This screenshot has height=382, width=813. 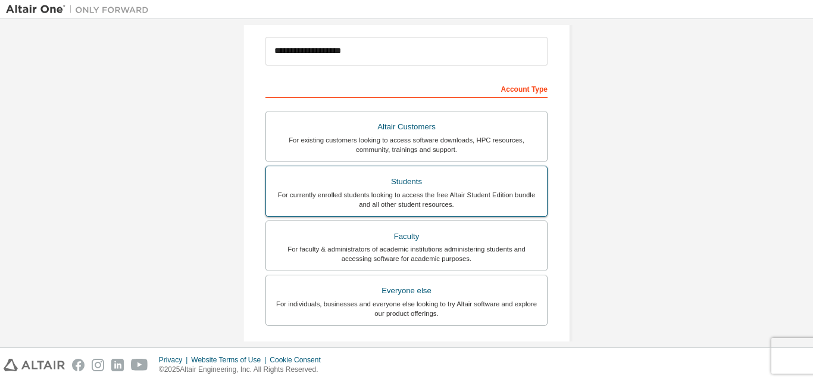 What do you see at coordinates (407, 236) in the screenshot?
I see `div: Faculty` at bounding box center [407, 236].